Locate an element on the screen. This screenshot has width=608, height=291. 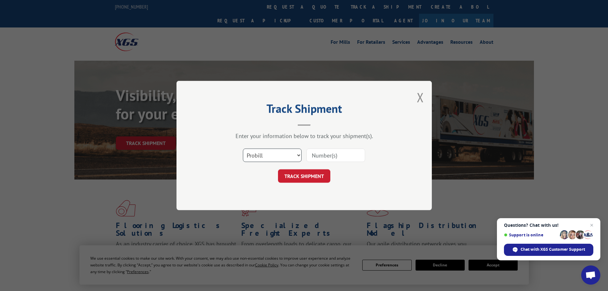
button: Close modal is located at coordinates (421, 97).